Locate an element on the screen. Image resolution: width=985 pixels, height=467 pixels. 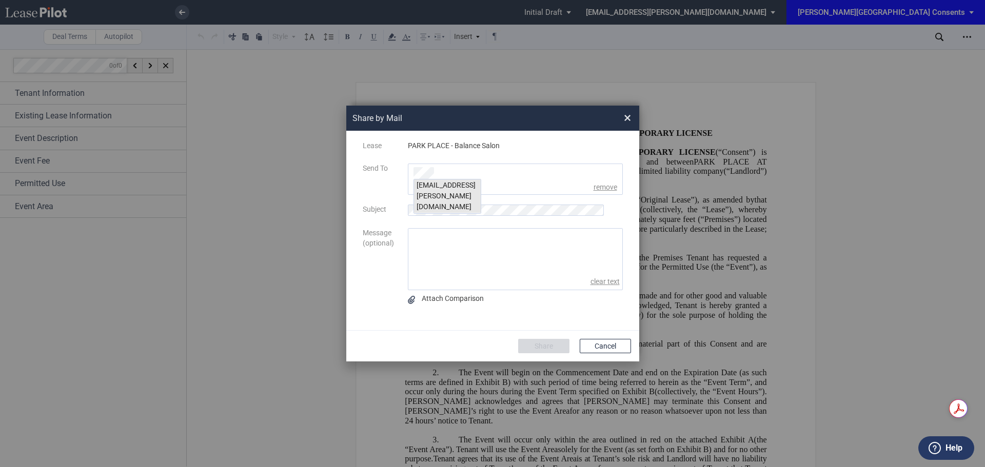
span: clear text is located at coordinates (605, 282).